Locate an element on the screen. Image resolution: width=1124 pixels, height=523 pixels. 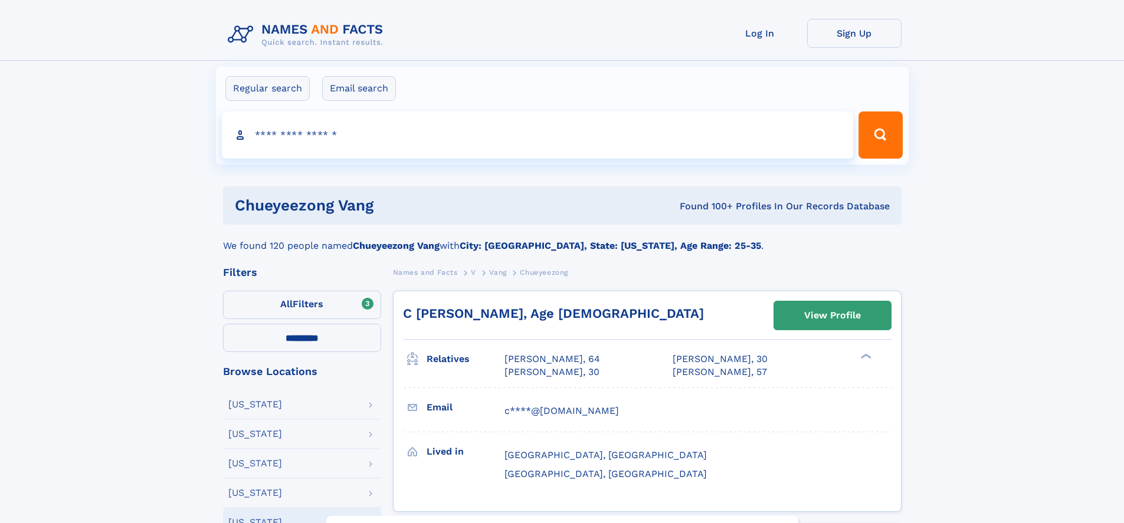
span: All is located at coordinates (286, 304).